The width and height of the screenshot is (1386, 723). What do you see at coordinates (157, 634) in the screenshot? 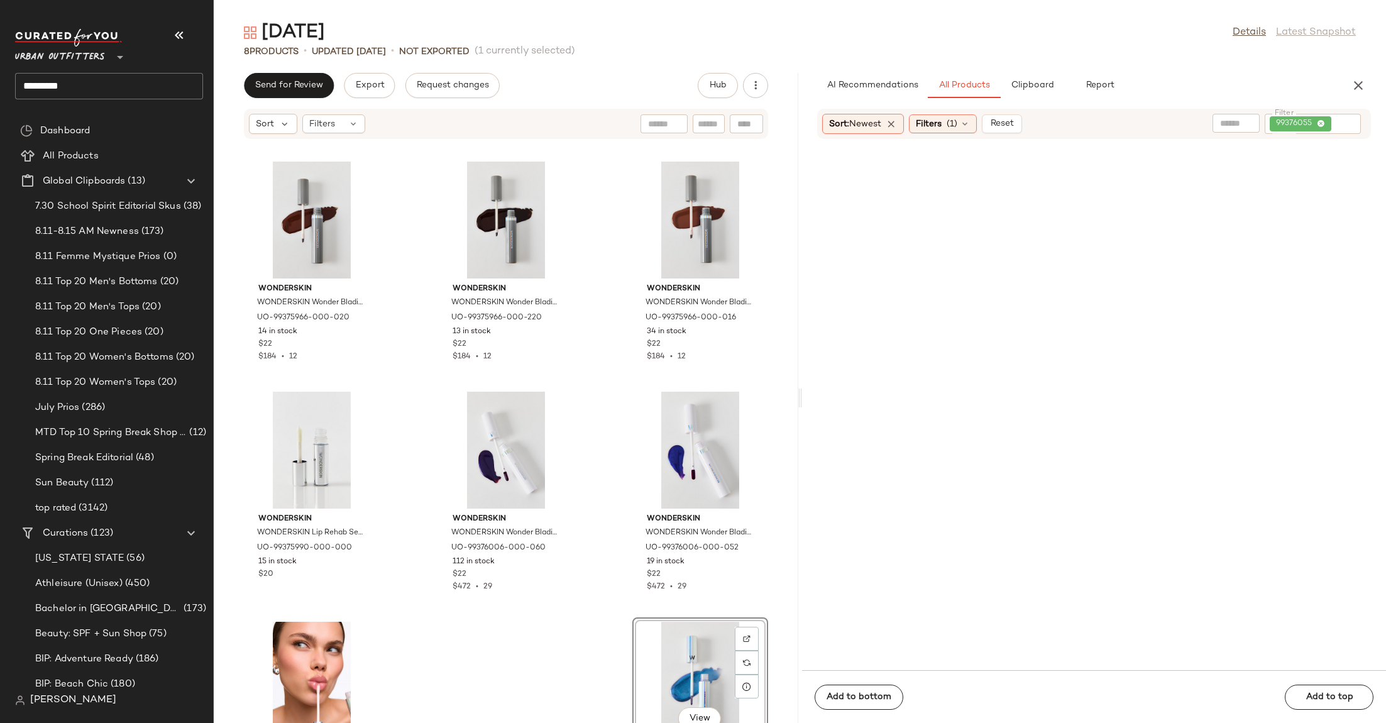
I see `span: (75)` at bounding box center [157, 634].